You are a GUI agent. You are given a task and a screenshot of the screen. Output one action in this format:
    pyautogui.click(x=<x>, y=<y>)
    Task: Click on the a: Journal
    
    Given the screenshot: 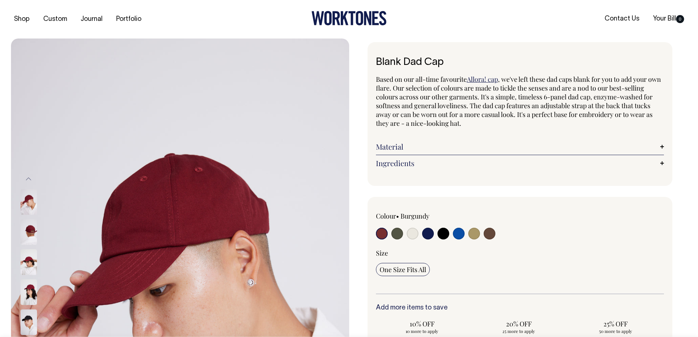 What is the action you would take?
    pyautogui.click(x=92, y=19)
    